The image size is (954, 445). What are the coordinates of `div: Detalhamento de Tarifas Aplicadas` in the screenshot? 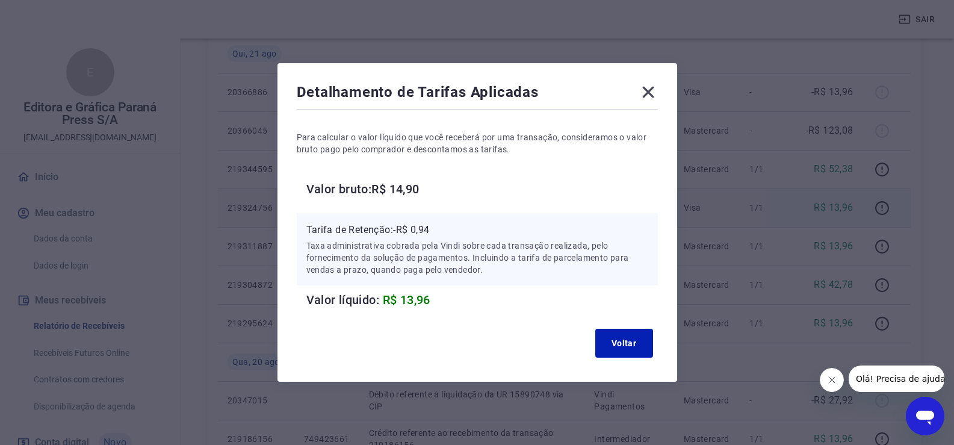 It's located at (477, 94).